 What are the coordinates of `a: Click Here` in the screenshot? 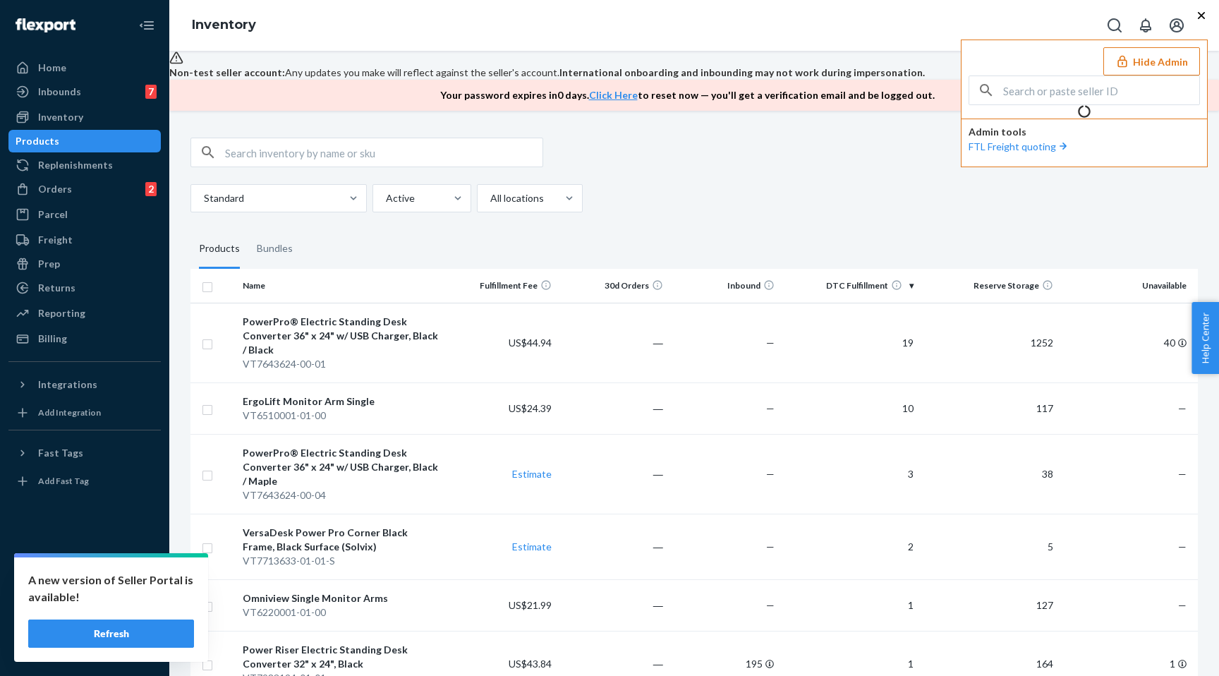 It's located at (613, 95).